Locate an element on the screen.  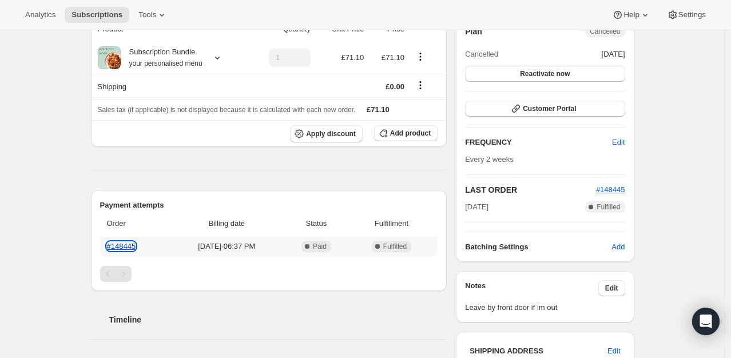
h6: Batching Settings is located at coordinates (538, 247).